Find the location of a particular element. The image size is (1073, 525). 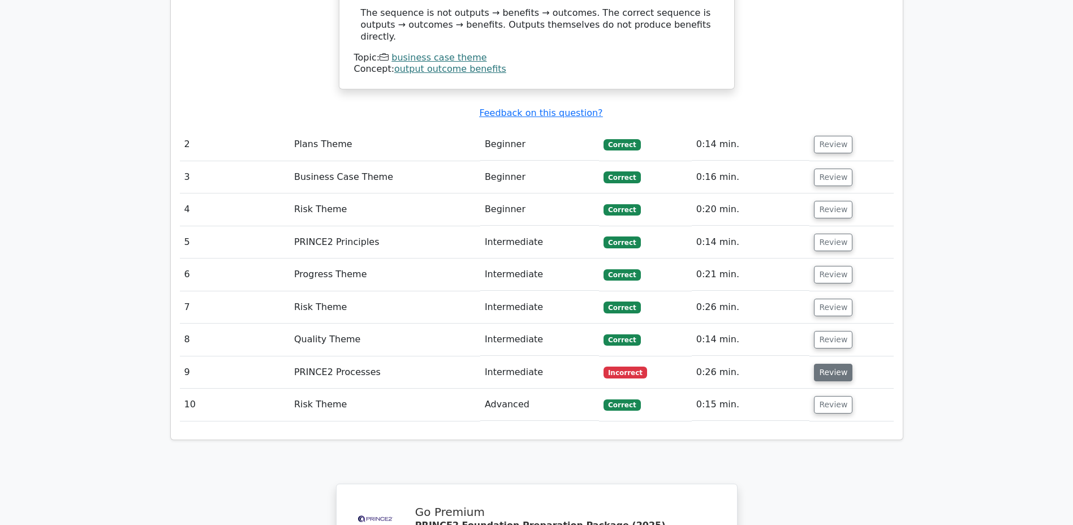

td: 8 is located at coordinates (235, 339).